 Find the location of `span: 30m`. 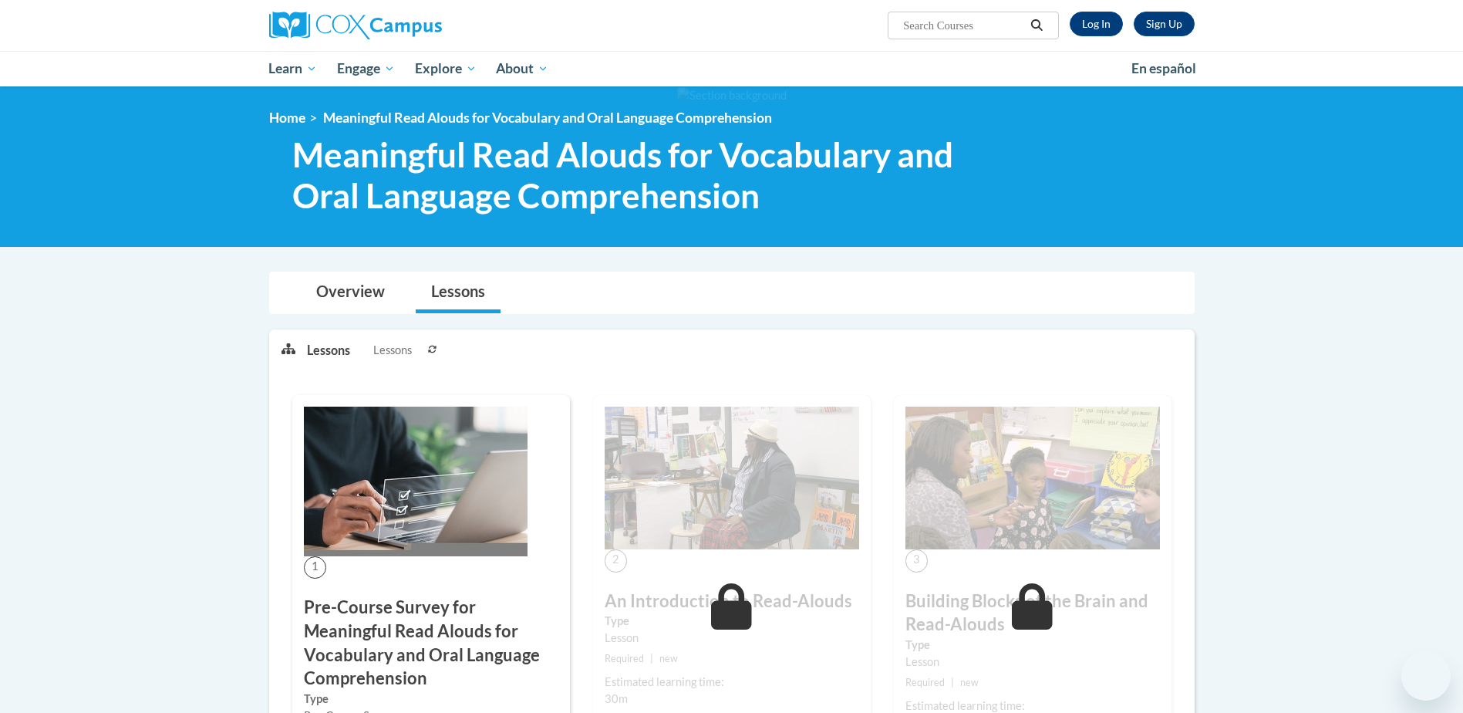

span: 30m is located at coordinates (616, 698).